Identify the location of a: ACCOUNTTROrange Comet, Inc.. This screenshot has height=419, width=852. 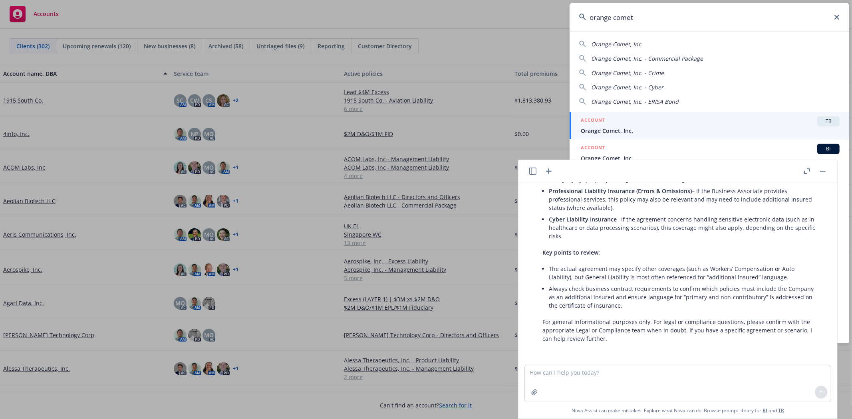
(709, 125).